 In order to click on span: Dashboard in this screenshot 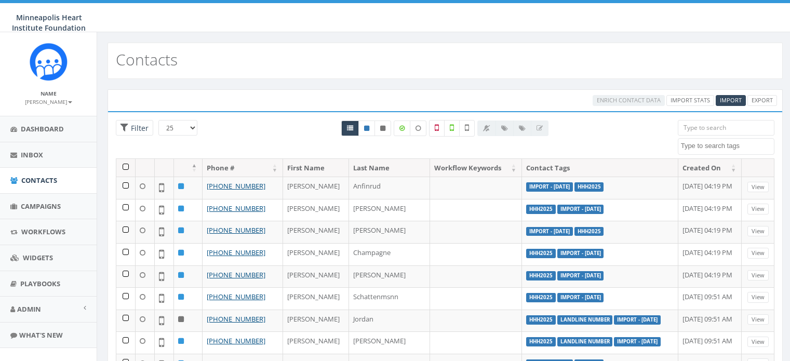, I will do `click(42, 129)`.